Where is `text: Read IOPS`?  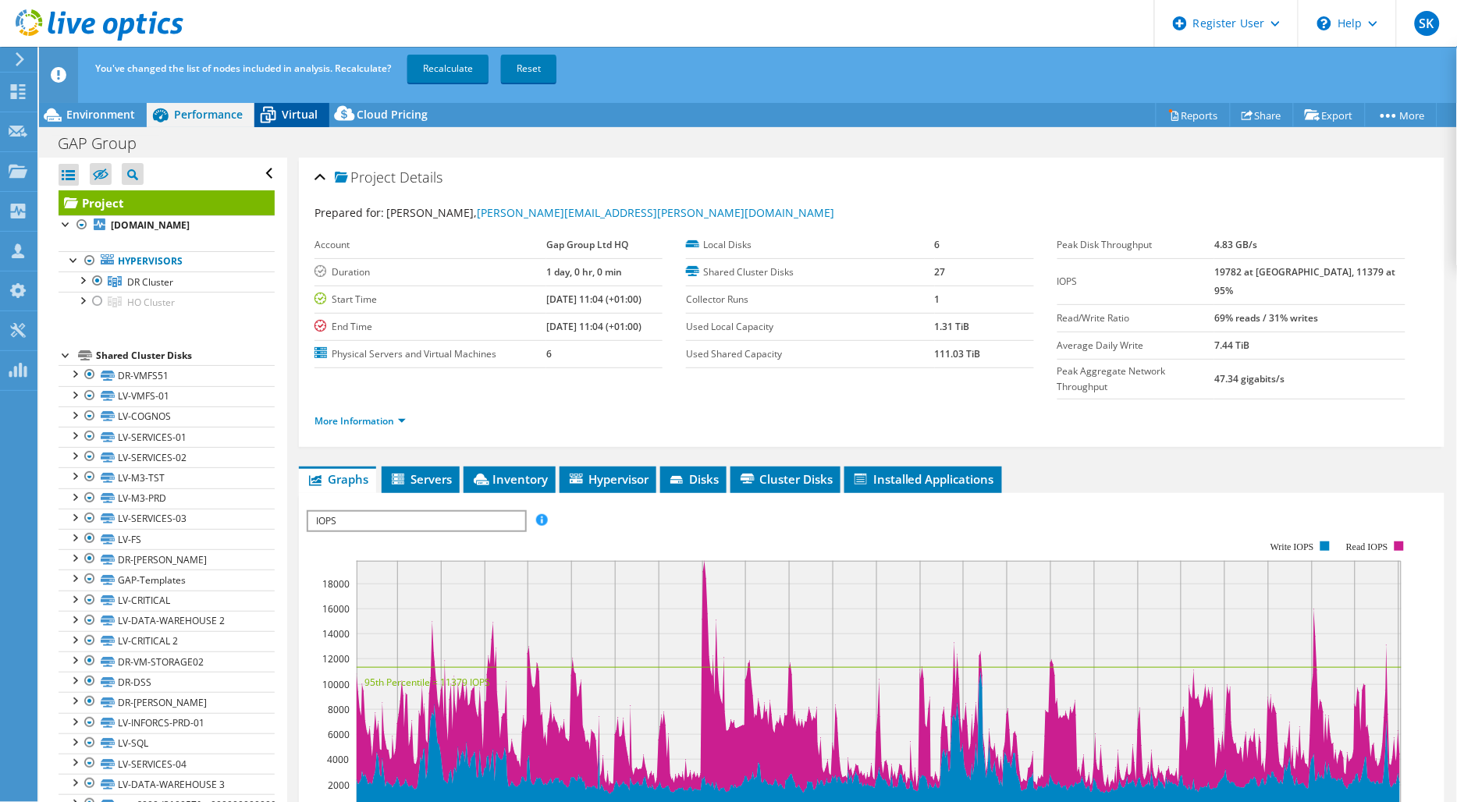
text: Read IOPS is located at coordinates (1367, 547).